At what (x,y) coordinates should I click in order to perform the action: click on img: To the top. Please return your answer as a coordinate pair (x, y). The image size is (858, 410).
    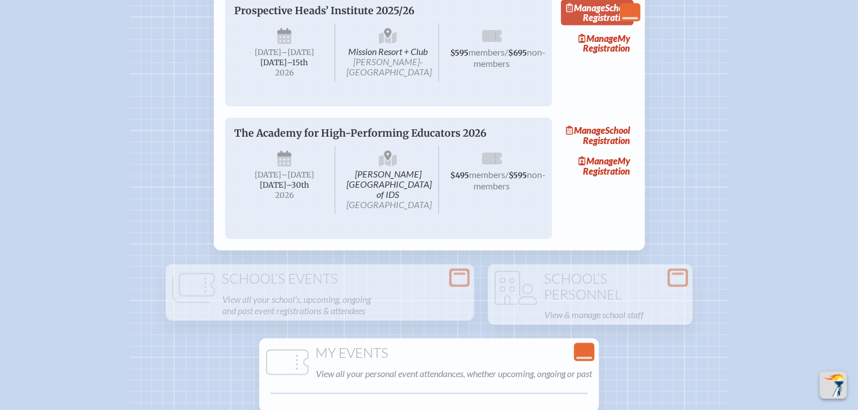
    Looking at the image, I should click on (833, 385).